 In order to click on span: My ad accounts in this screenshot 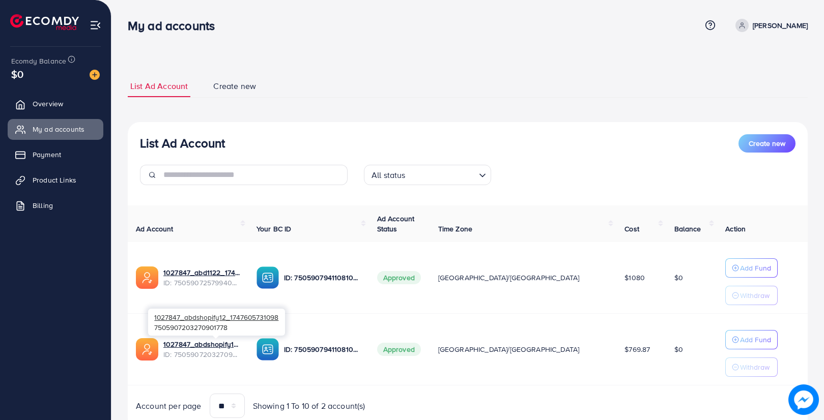, I will do `click(59, 129)`.